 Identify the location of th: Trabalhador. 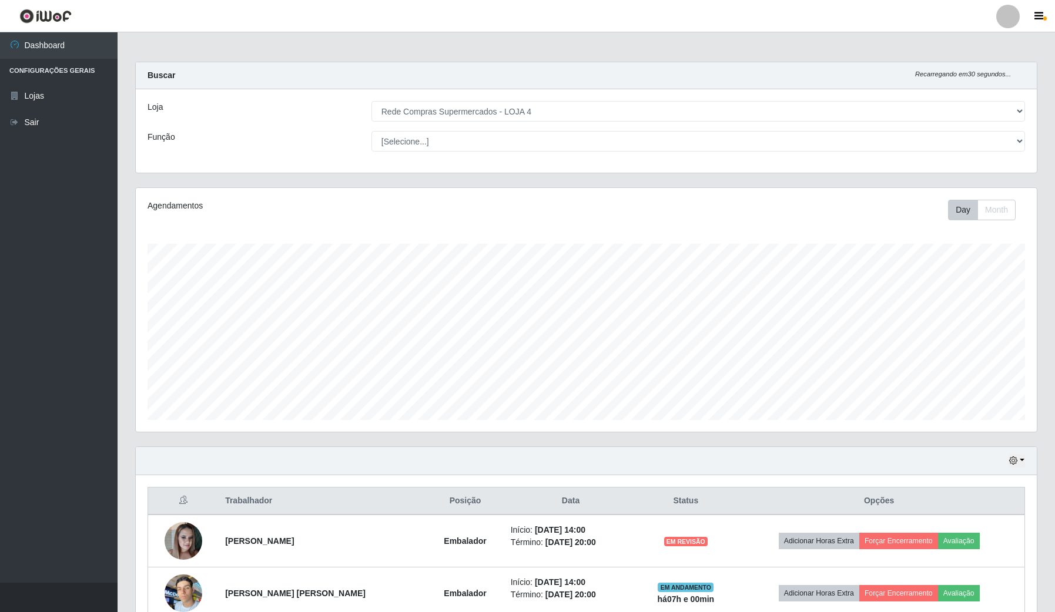
(322, 501).